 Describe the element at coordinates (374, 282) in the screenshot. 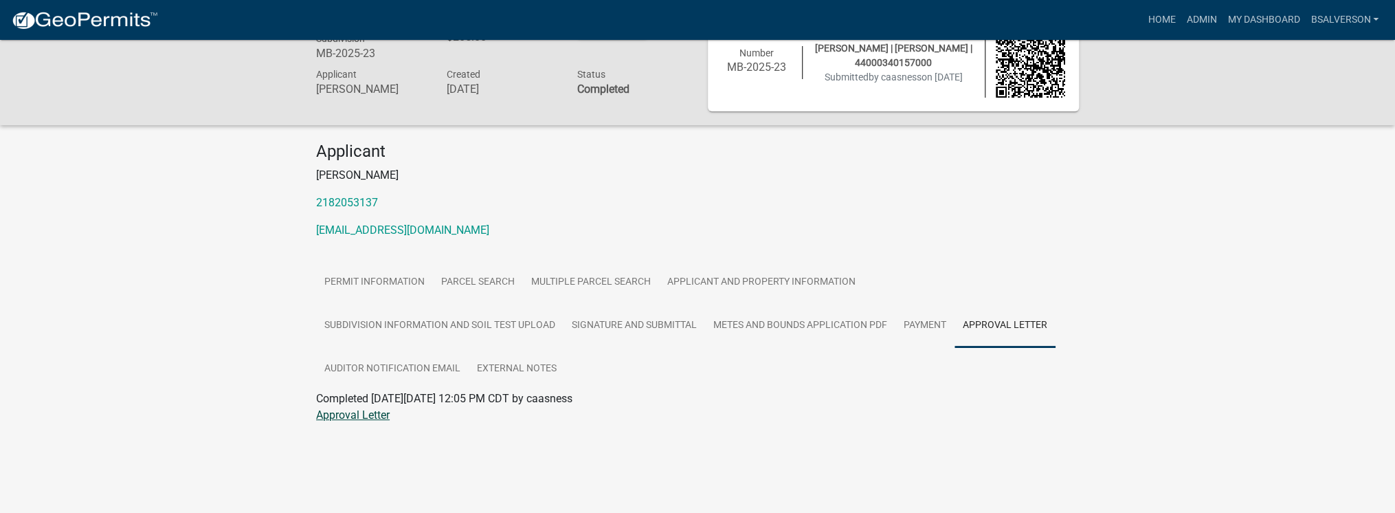

I see `a: Permit Information` at that location.